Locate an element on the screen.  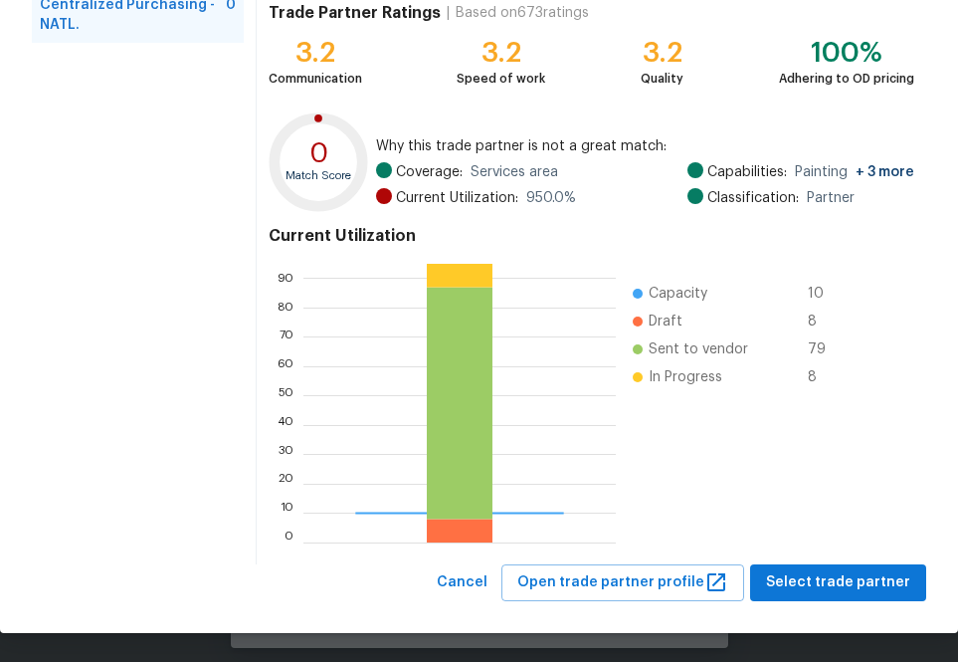
span: In Progress is located at coordinates (686, 377).